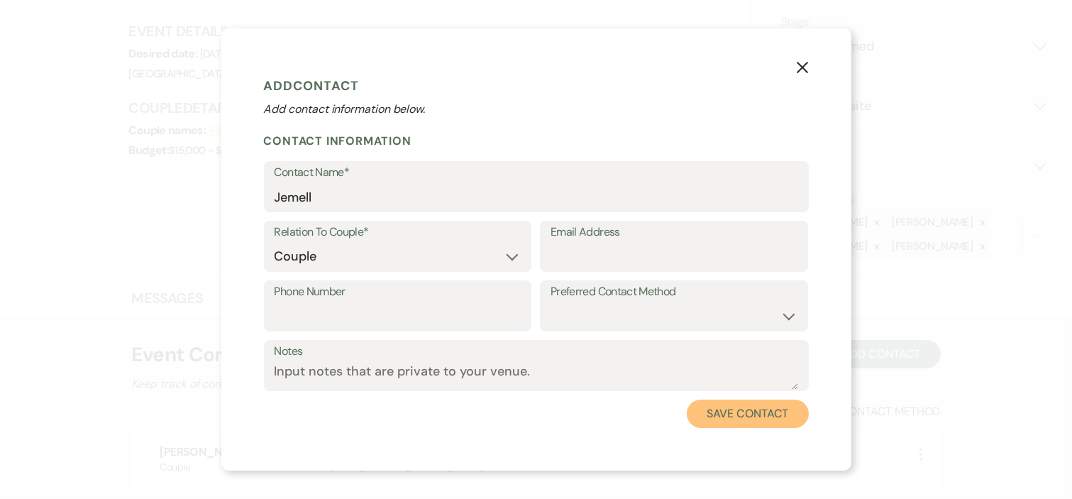 The width and height of the screenshot is (1072, 499). Describe the element at coordinates (536, 351) in the screenshot. I see `label: Notes` at that location.